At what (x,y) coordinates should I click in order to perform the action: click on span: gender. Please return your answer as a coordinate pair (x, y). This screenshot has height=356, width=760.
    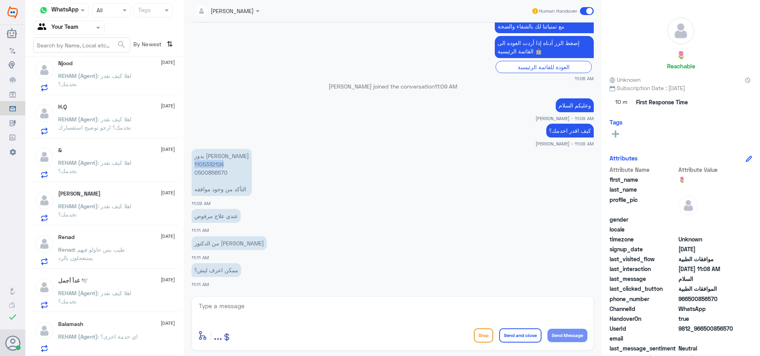
    Looking at the image, I should click on (643, 220).